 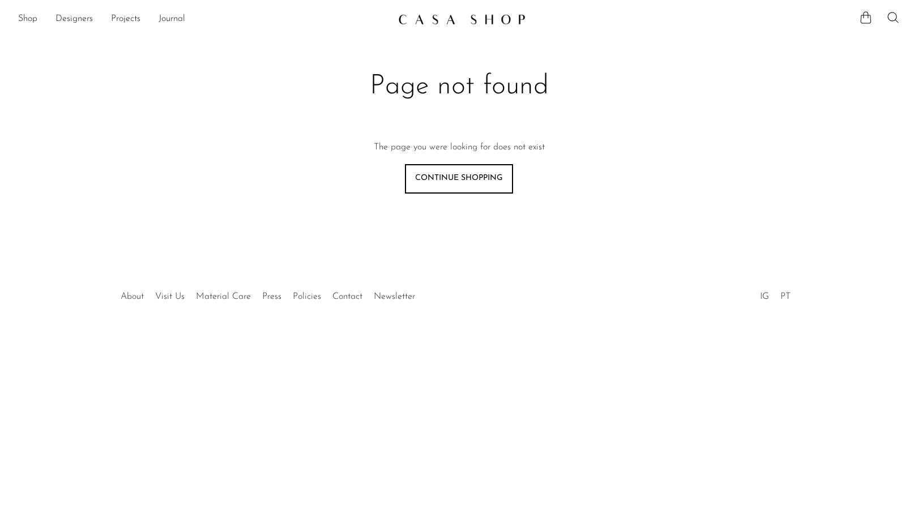 I want to click on a: Policies, so click(x=307, y=297).